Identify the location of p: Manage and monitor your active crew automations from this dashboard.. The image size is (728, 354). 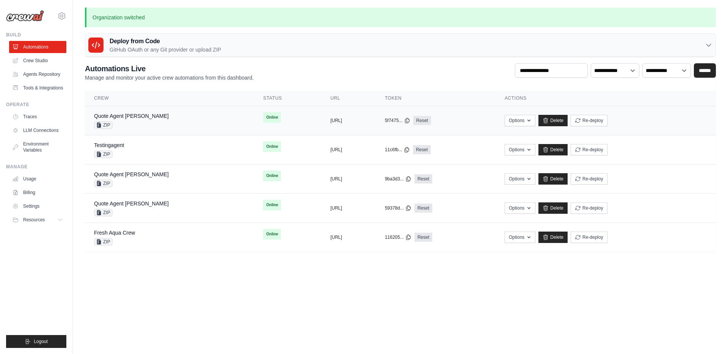
(169, 78).